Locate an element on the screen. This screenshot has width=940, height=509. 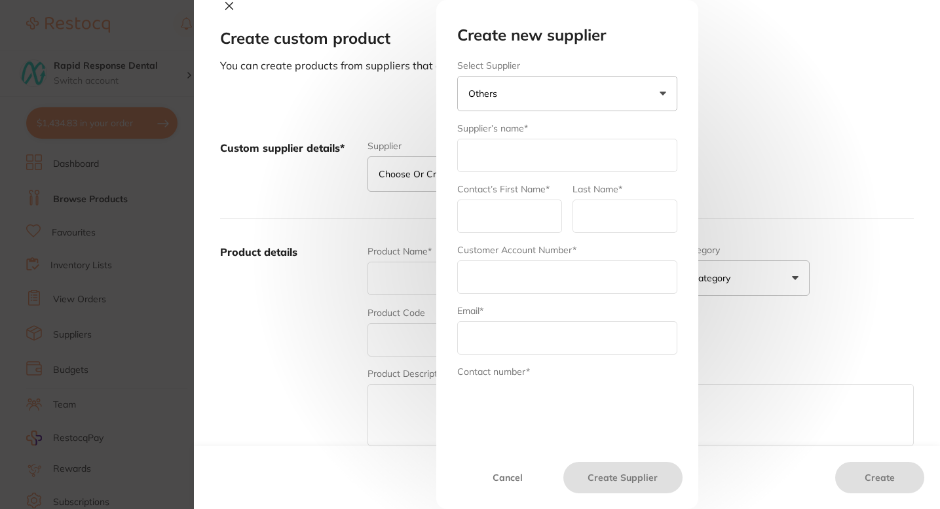
h2: Create new supplier is located at coordinates (567, 35).